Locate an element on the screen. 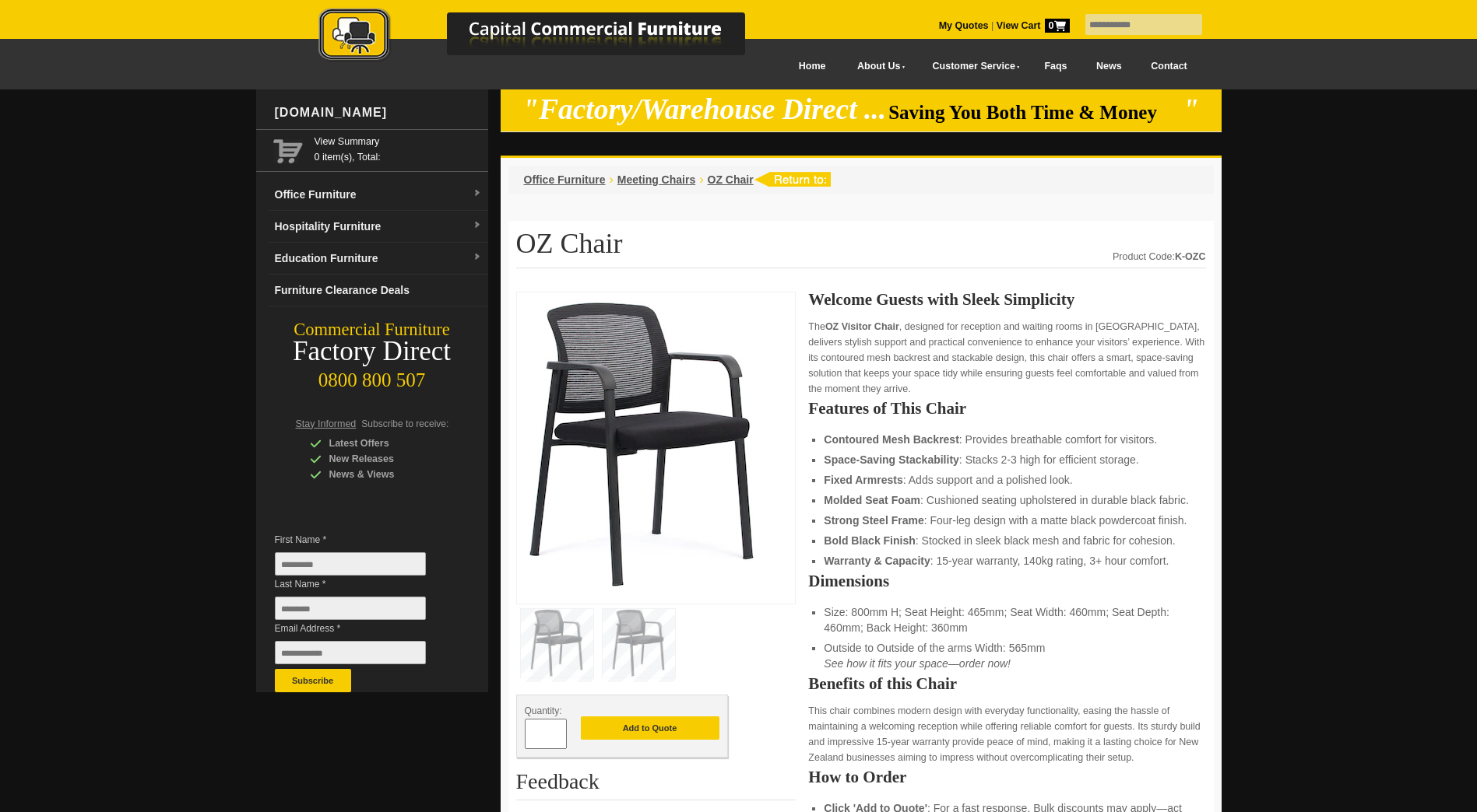  strong: View Cart is located at coordinates (1033, 26).